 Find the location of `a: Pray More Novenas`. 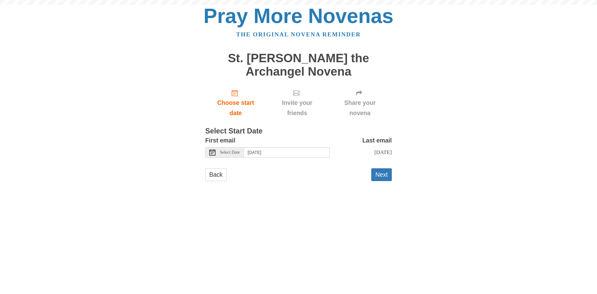

a: Pray More Novenas is located at coordinates (299, 16).